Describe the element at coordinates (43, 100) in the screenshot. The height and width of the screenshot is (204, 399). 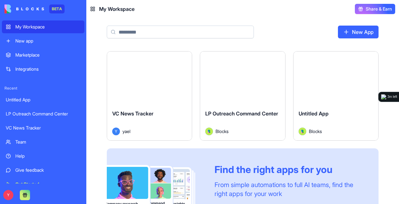
I see `div: Untitled App` at that location.